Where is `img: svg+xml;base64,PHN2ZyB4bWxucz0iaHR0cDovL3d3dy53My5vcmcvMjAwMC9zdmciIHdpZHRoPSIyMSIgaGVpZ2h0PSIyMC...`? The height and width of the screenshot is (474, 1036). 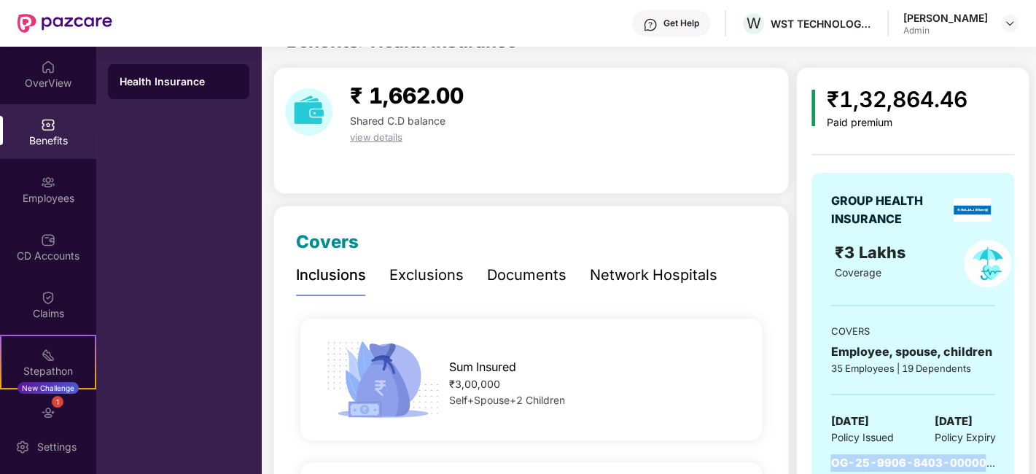
img: svg+xml;base64,PHN2ZyB4bWxucz0iaHR0cDovL3d3dy53My5vcmcvMjAwMC9zdmciIHdpZHRoPSIyMSIgaGVpZ2h0PSIyMC... is located at coordinates (48, 355).